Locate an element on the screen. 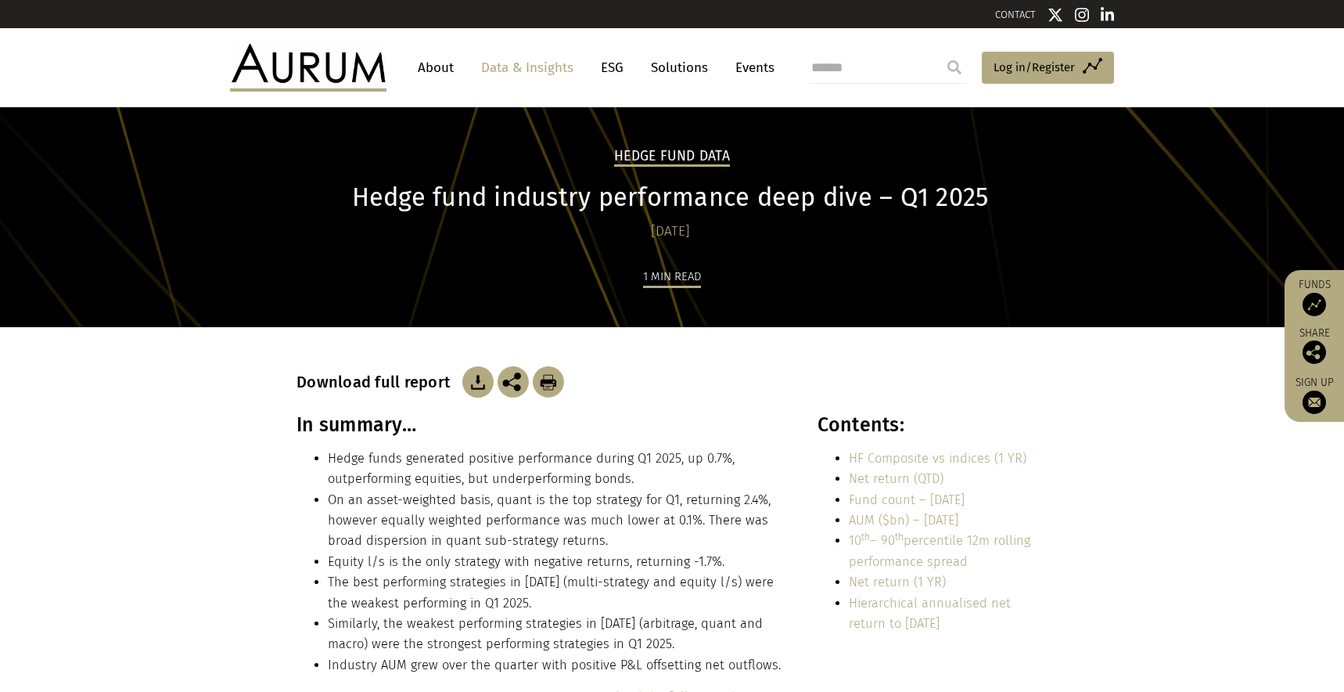 The width and height of the screenshot is (1344, 692). a: CONTACT is located at coordinates (1015, 14).